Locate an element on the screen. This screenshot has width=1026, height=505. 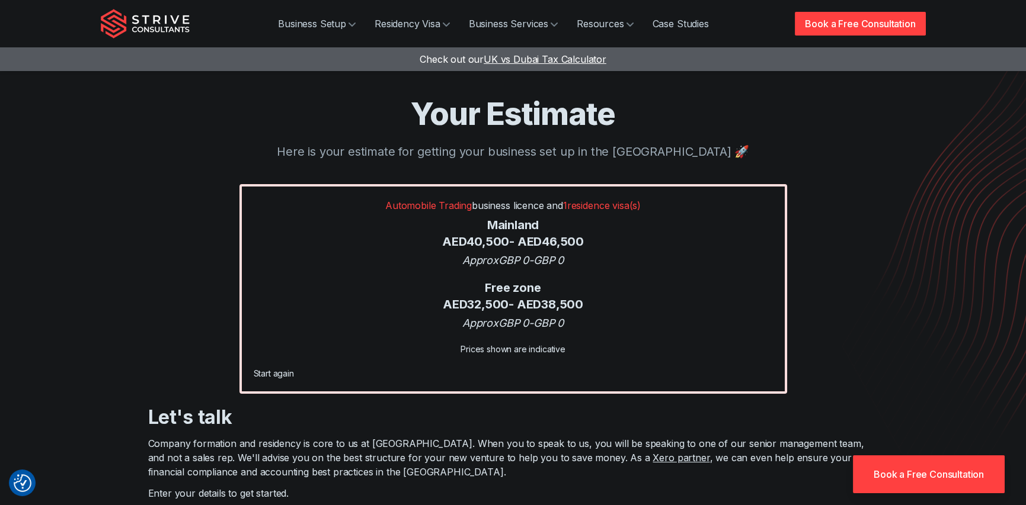
span: 1 residence visa(s) is located at coordinates (601, 206).